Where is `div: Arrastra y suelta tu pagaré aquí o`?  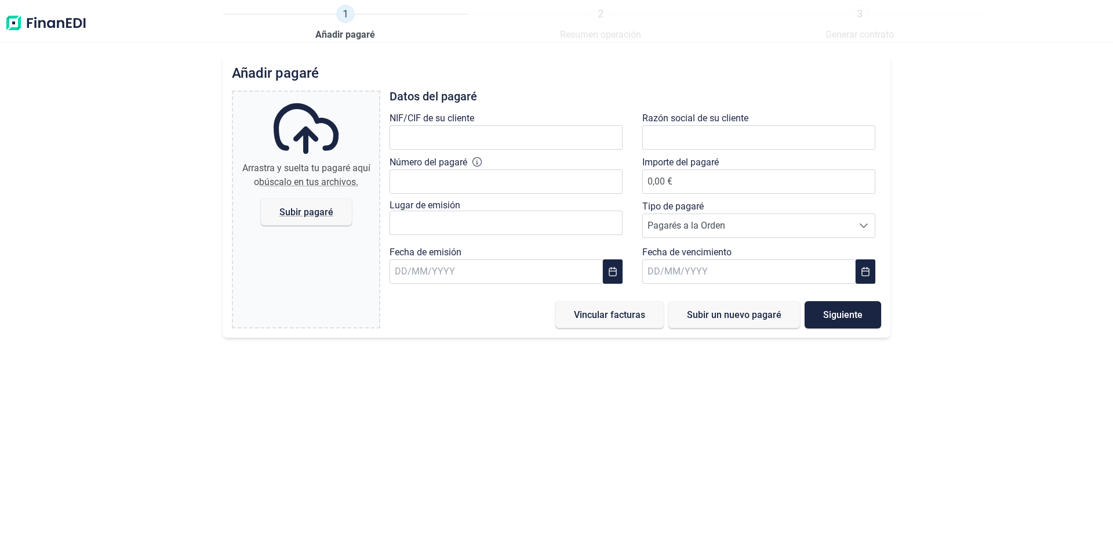 div: Arrastra y suelta tu pagaré aquí o is located at coordinates (306, 175).